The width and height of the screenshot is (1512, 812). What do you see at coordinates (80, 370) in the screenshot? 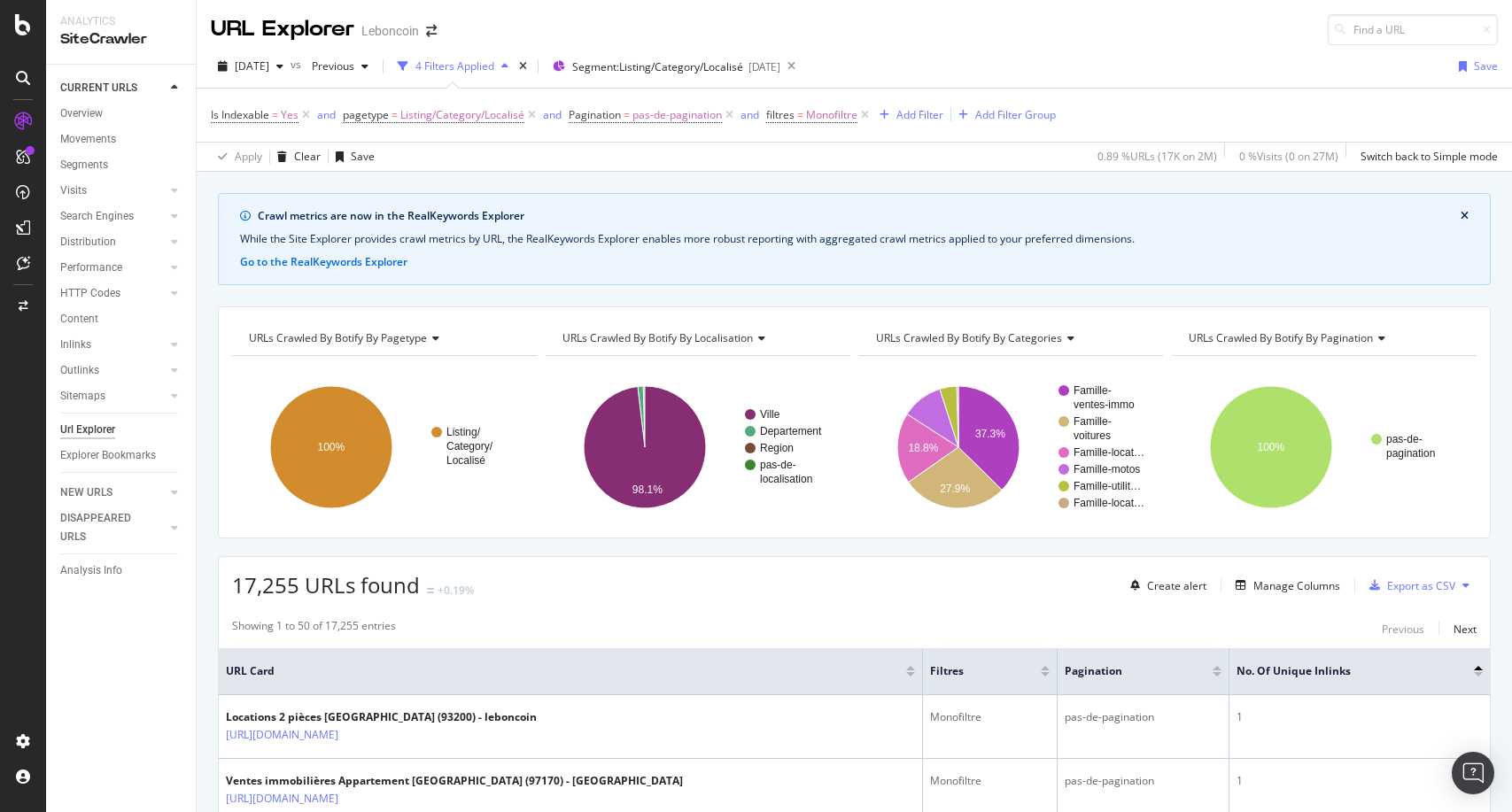
I see `div: Outlinks` at bounding box center [80, 370].